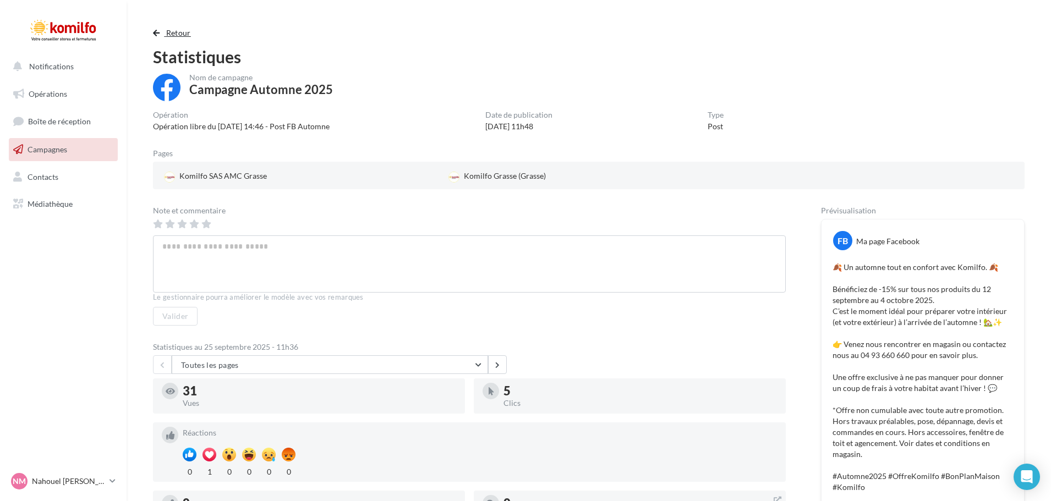  I want to click on div: Pages, so click(167, 154).